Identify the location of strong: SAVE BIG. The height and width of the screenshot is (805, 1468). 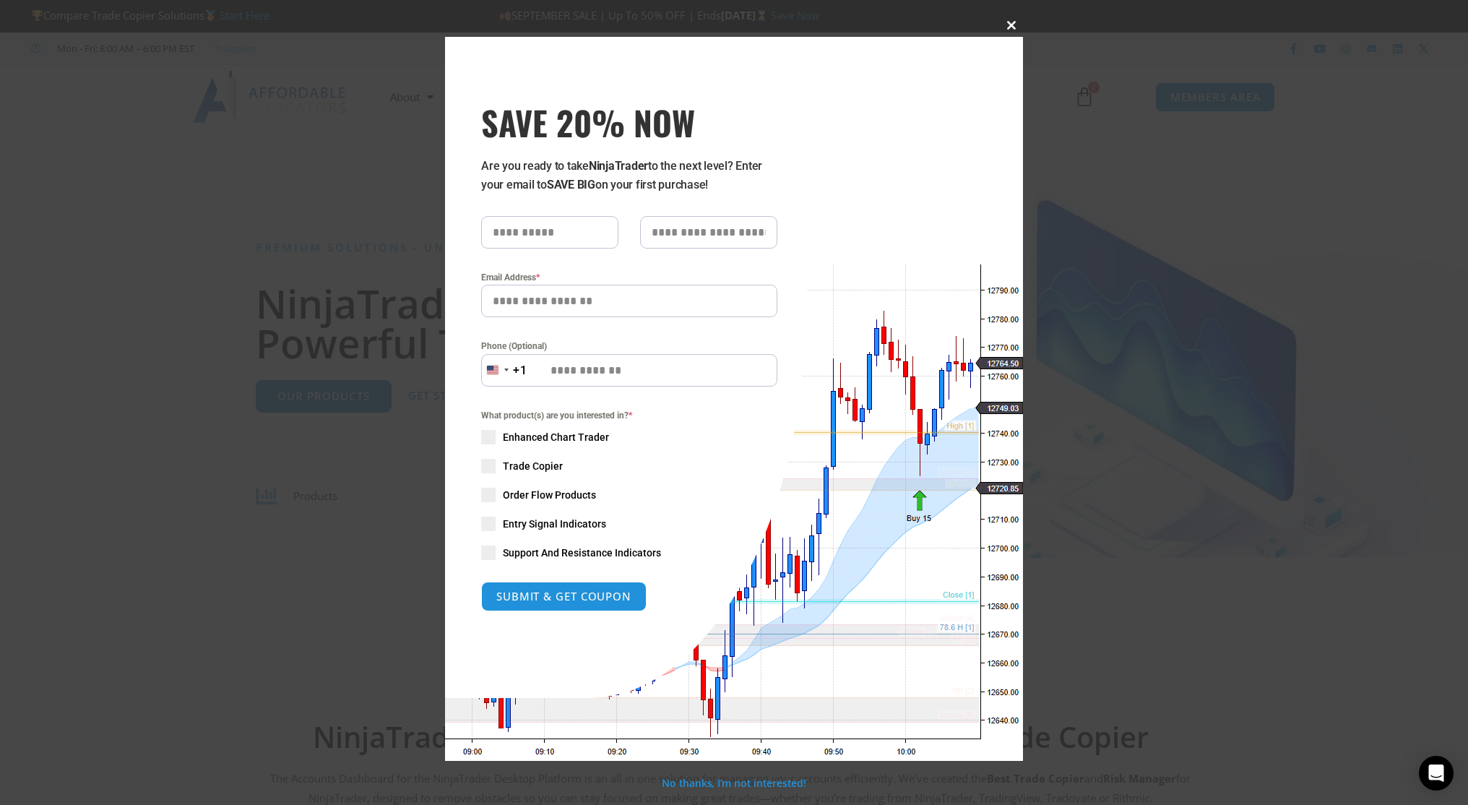
(571, 184).